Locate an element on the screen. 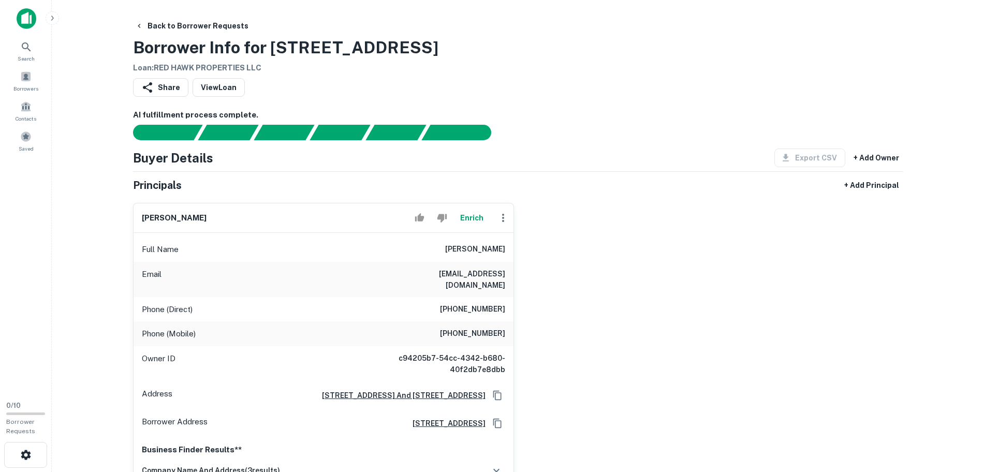 The image size is (984, 472). span: Contacts is located at coordinates (26, 119).